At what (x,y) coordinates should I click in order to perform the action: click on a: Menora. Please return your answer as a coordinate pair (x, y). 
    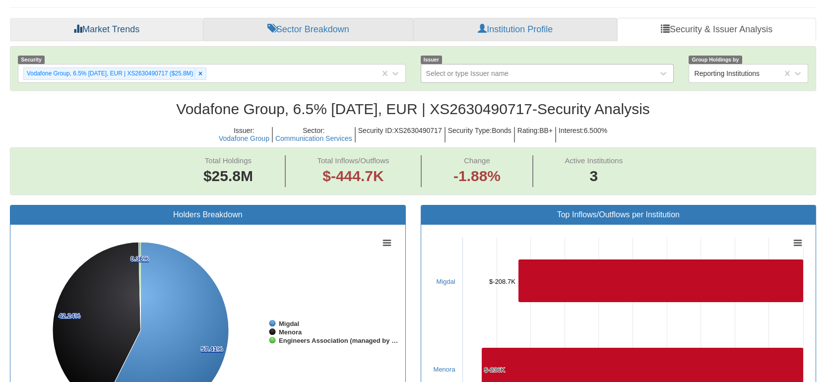
    Looking at the image, I should click on (444, 369).